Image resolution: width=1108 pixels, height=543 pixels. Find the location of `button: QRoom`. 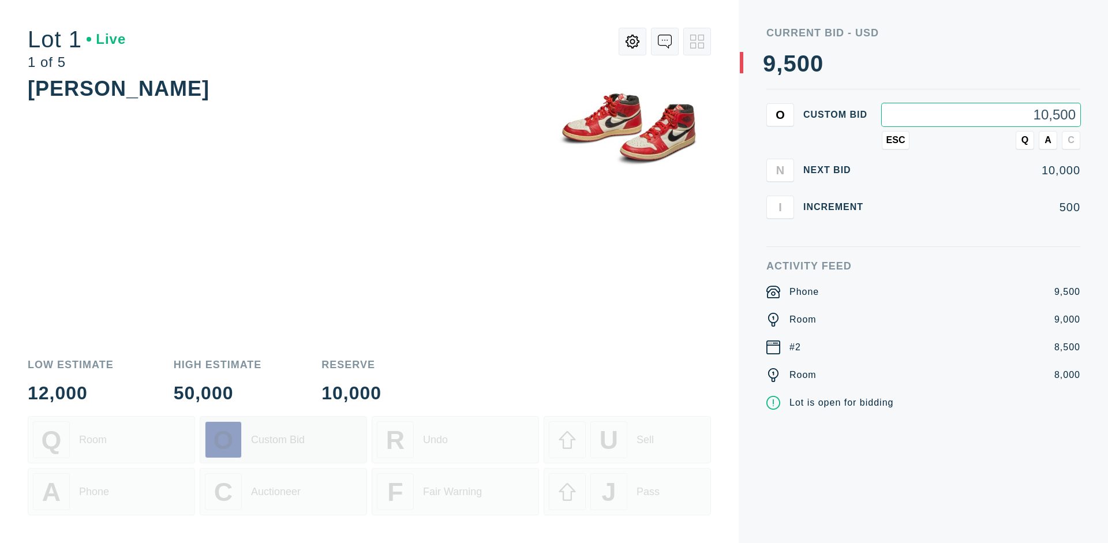

button: QRoom is located at coordinates (111, 440).